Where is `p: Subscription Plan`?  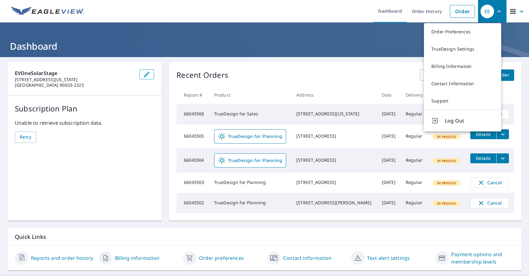
p: Subscription Plan is located at coordinates (84, 109).